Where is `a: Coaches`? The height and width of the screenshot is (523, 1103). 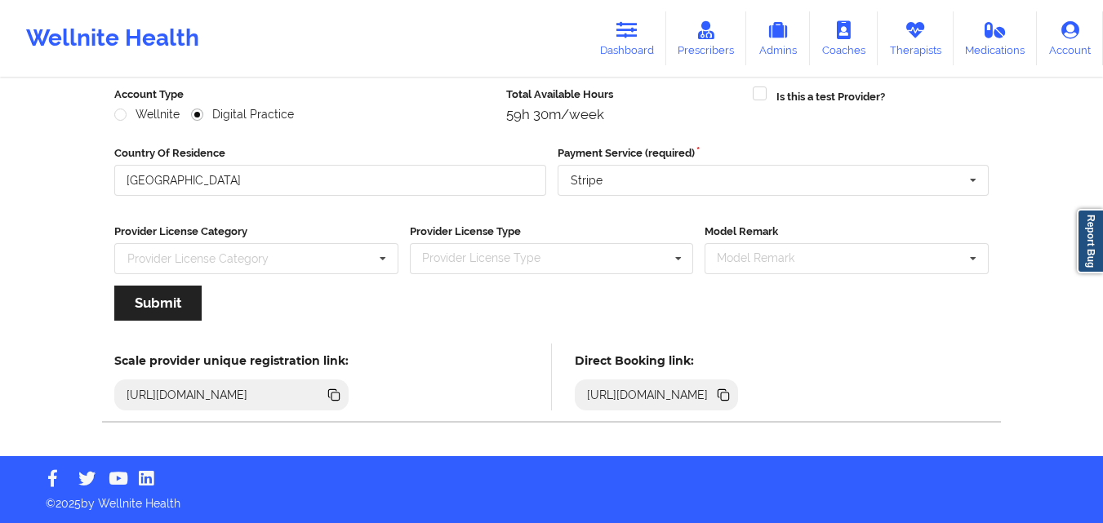 a: Coaches is located at coordinates (843, 38).